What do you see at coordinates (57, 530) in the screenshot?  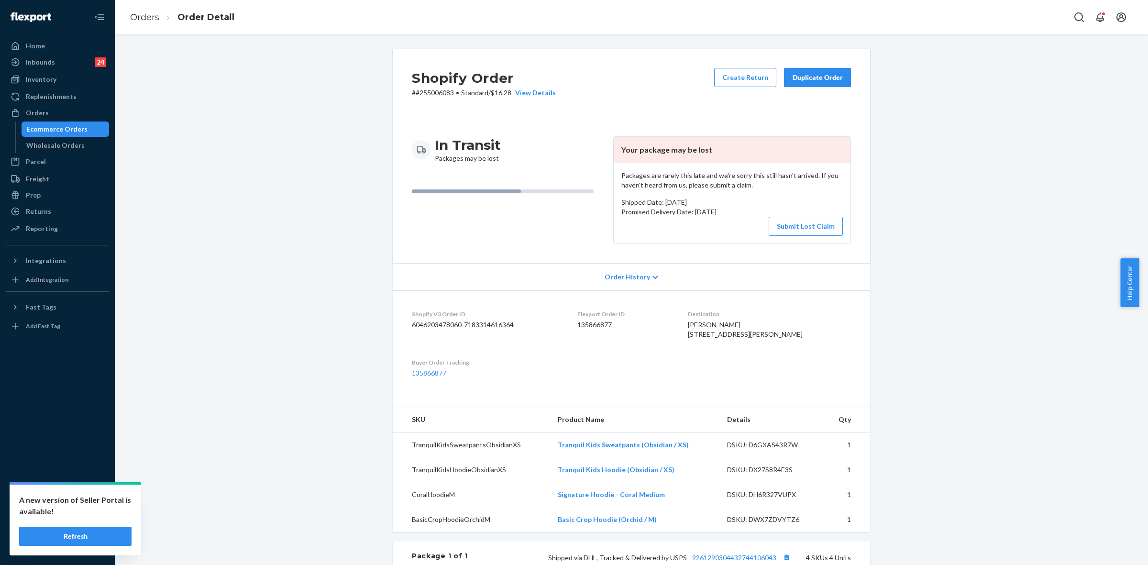 I see `a: Help Center` at bounding box center [57, 530].